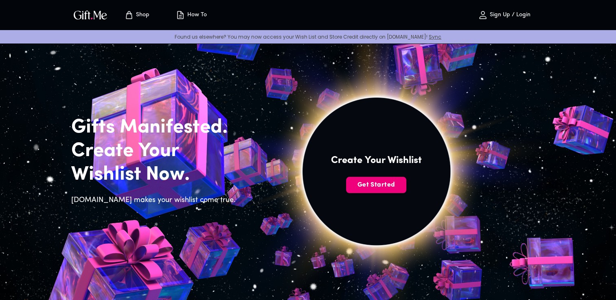  I want to click on button: Sign Up / Login, so click(504, 15).